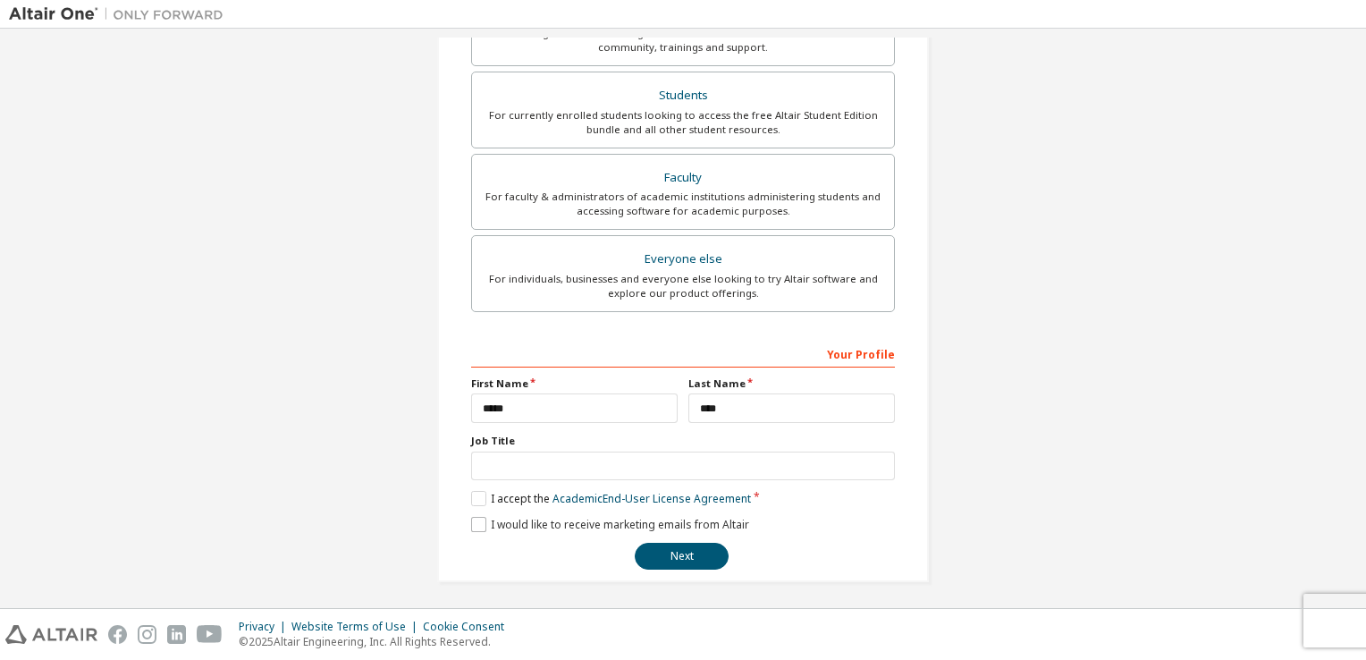  I want to click on div: Your Profile, so click(683, 353).